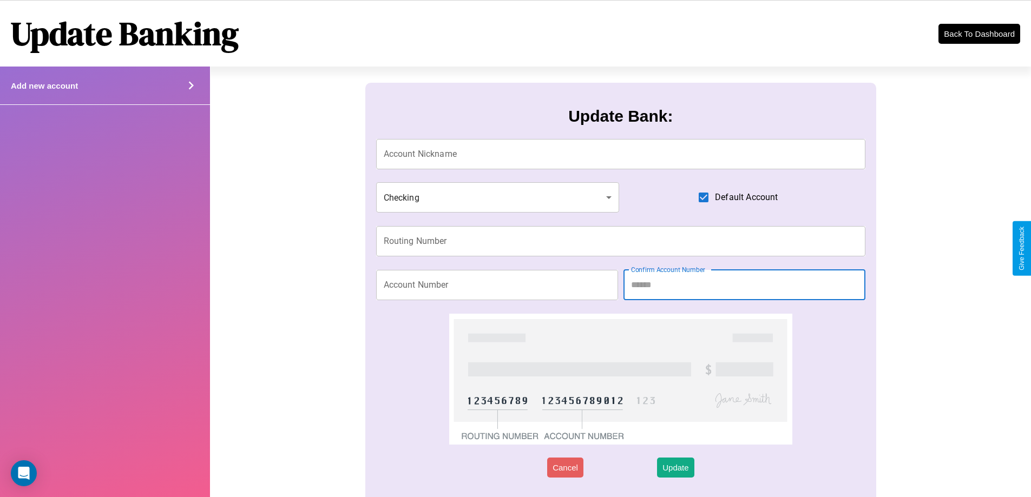  What do you see at coordinates (620, 379) in the screenshot?
I see `img: check` at bounding box center [620, 379].